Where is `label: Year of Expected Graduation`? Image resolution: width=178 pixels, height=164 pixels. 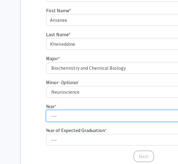 label: Year of Expected Graduation is located at coordinates (76, 130).